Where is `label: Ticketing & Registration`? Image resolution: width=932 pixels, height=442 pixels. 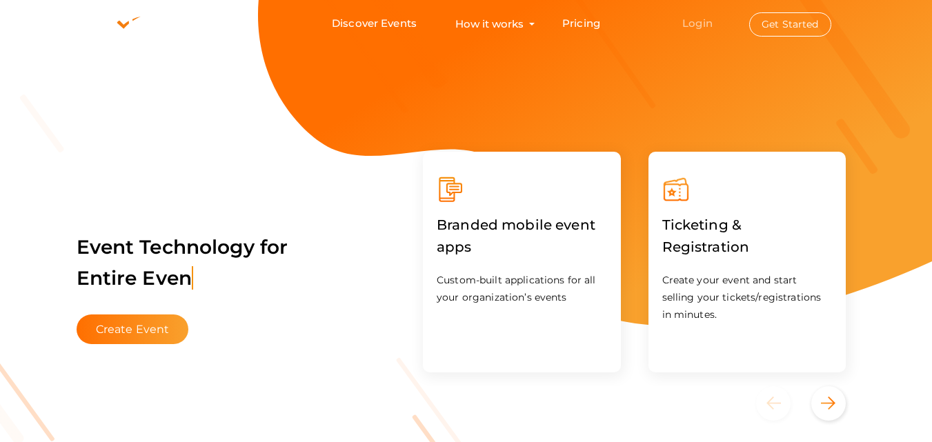 label: Ticketing & Registration is located at coordinates (747, 236).